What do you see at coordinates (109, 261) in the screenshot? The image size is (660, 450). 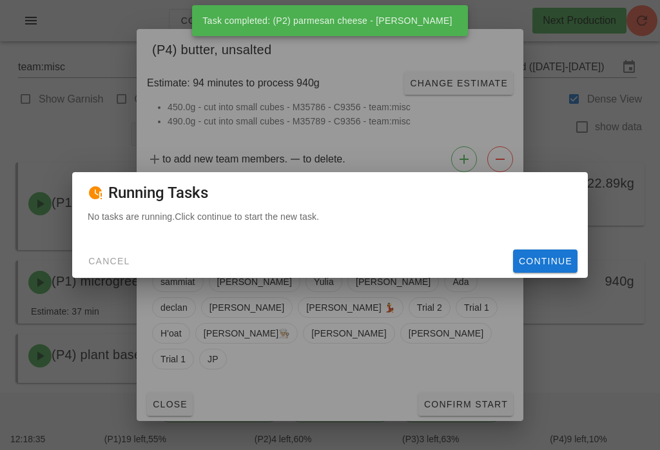 I see `button: Cancel` at bounding box center [109, 261].